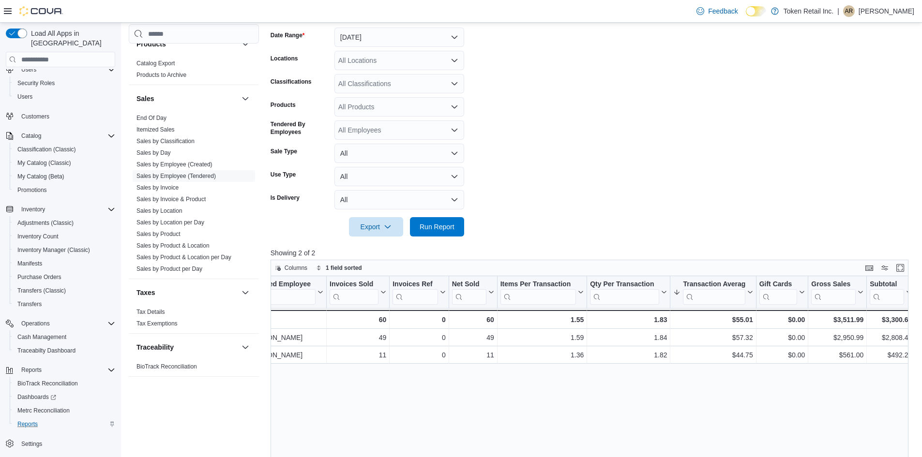 The height and width of the screenshot is (457, 922). I want to click on a: Sales by Employee (Created), so click(174, 165).